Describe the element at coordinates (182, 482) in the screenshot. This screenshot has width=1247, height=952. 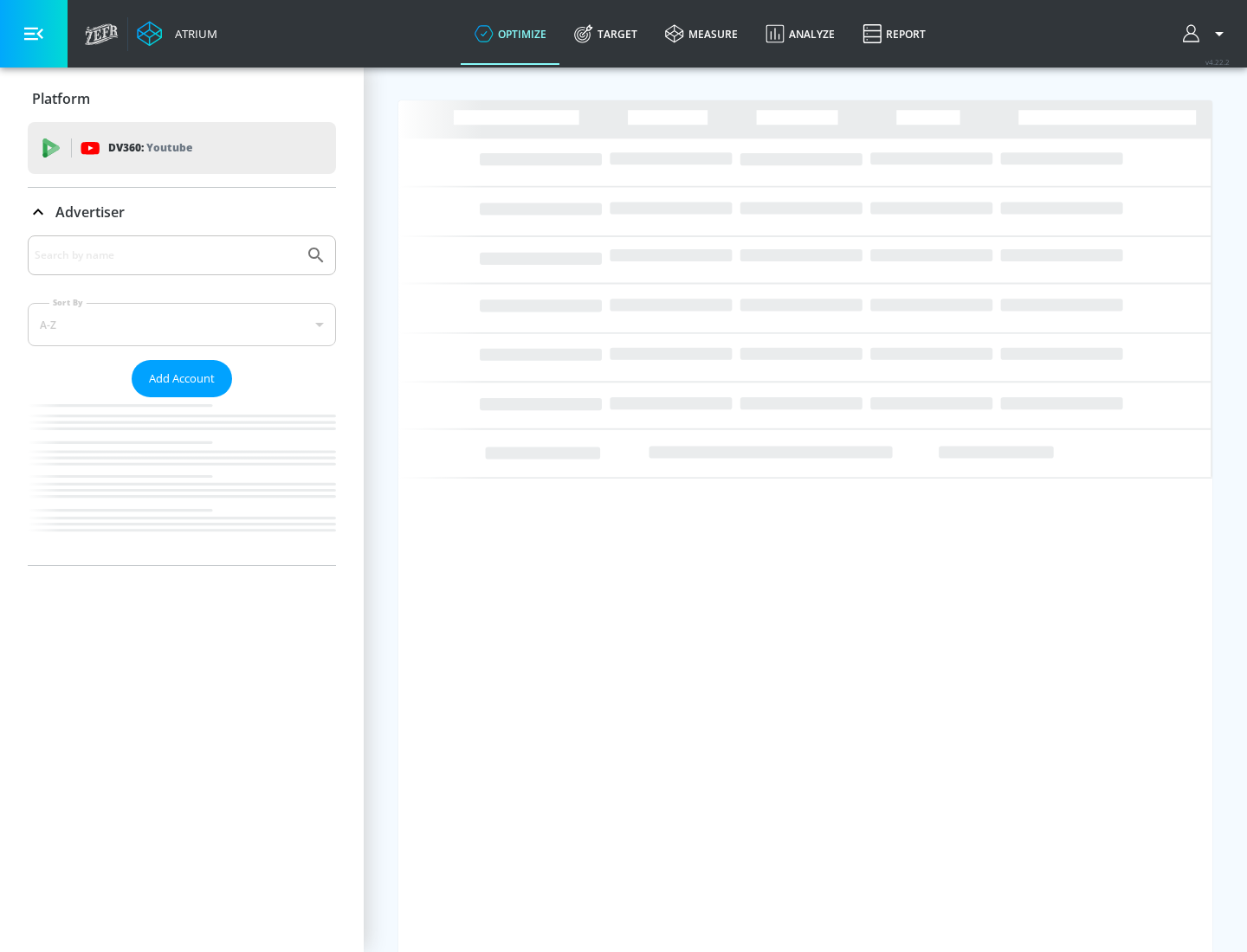
I see `nav: list of Advertiser` at that location.